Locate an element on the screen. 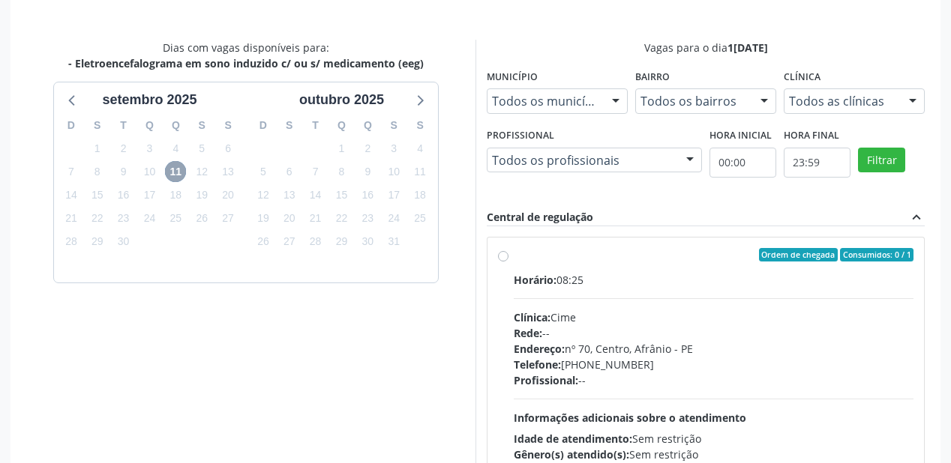 This screenshot has height=463, width=951. span: sexta-feira, 24 de outubro de 2025 is located at coordinates (394, 219).